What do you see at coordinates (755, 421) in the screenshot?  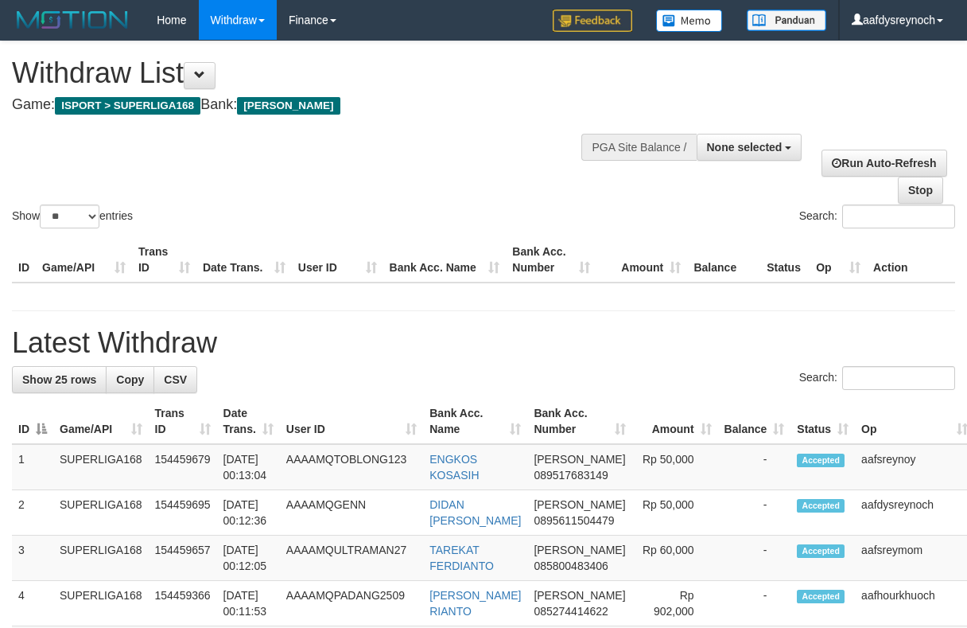 I see `th: Balance: activate to sort column ascending` at bounding box center [755, 421].